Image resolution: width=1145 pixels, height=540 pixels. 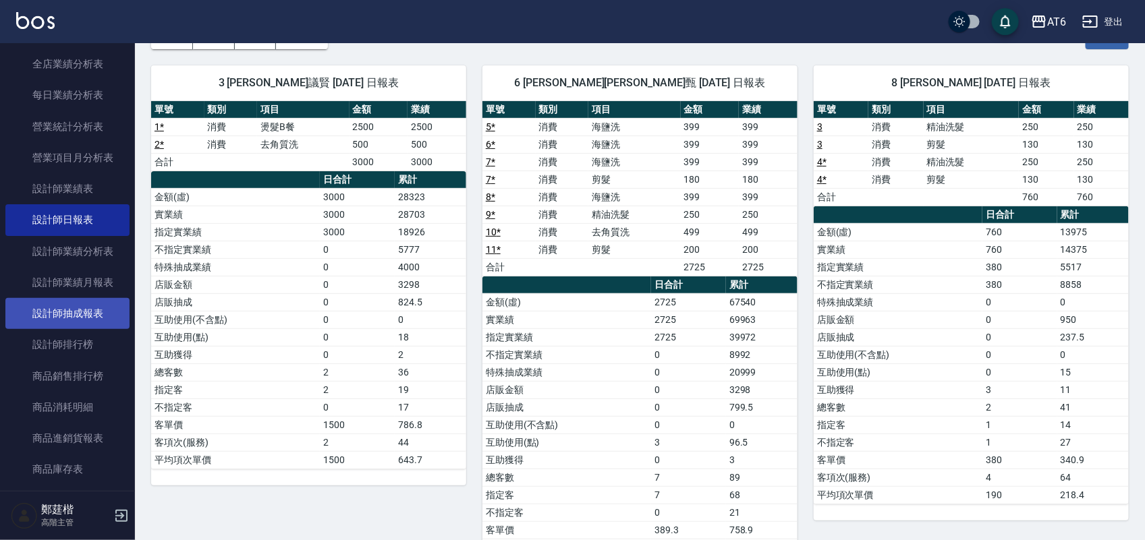 I want to click on td: 特殊抽成業績, so click(x=235, y=267).